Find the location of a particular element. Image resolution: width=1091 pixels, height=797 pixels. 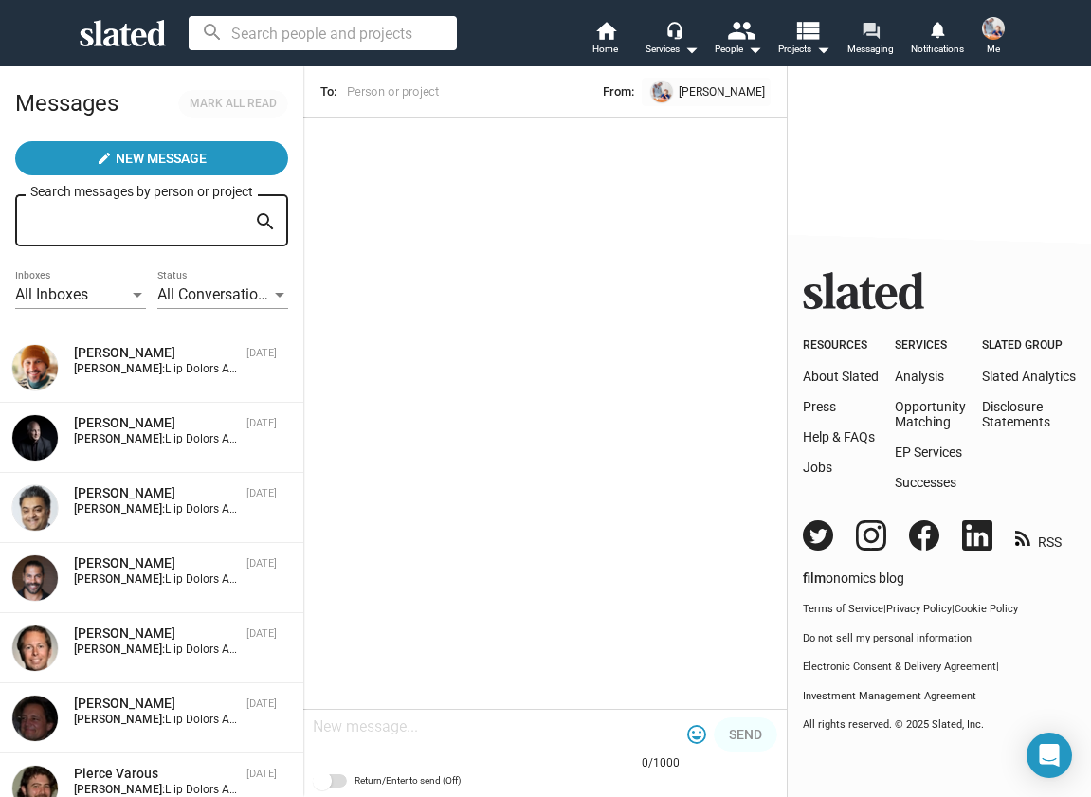

a: Analysis is located at coordinates (919, 376).